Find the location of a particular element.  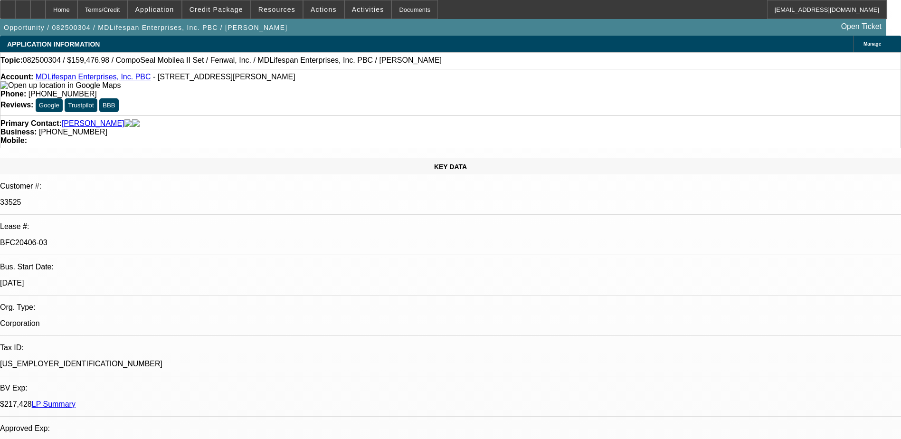

strong: Phone: is located at coordinates (13, 94).